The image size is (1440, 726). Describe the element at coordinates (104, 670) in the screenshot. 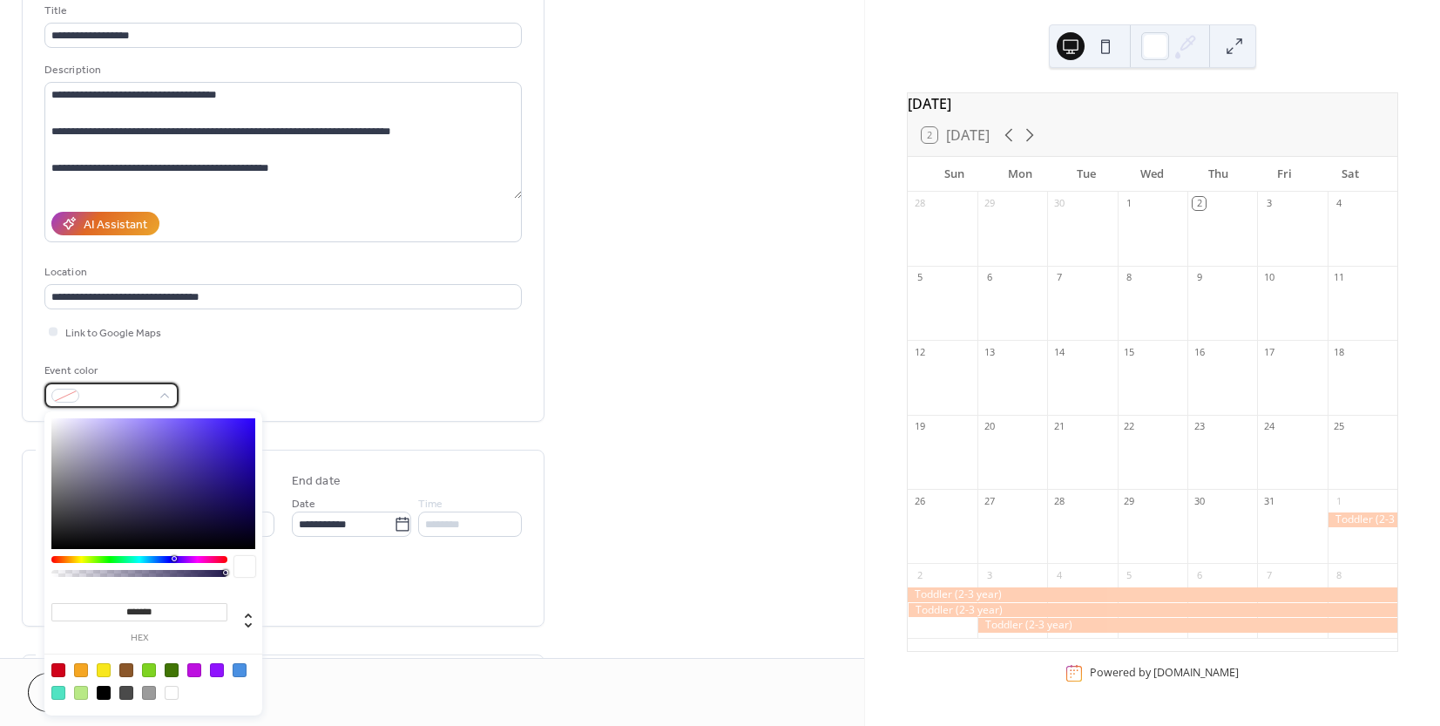

I see `div: #F8E71C` at that location.